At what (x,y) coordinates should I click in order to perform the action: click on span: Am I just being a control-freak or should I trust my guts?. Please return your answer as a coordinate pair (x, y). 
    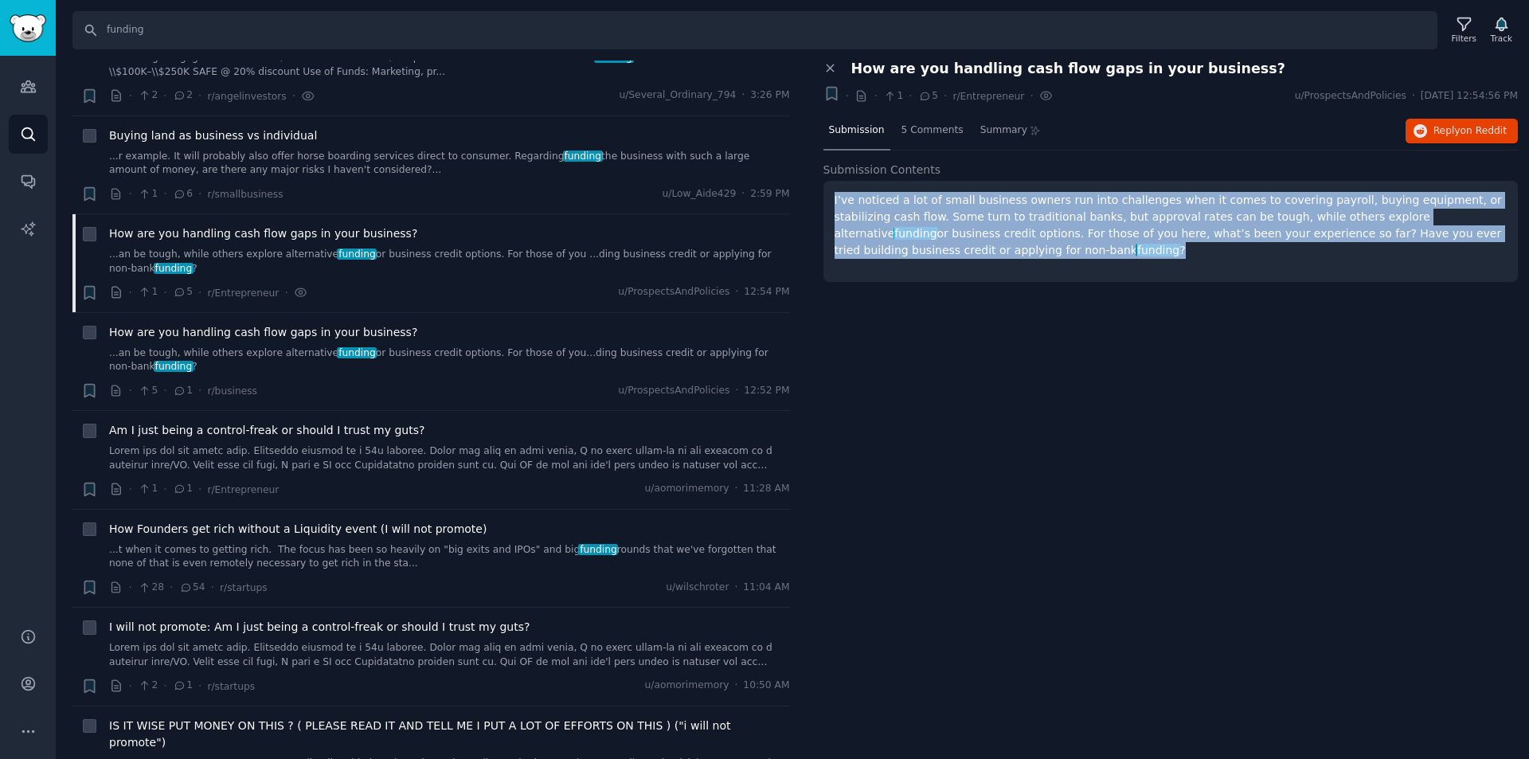
    Looking at the image, I should click on (267, 430).